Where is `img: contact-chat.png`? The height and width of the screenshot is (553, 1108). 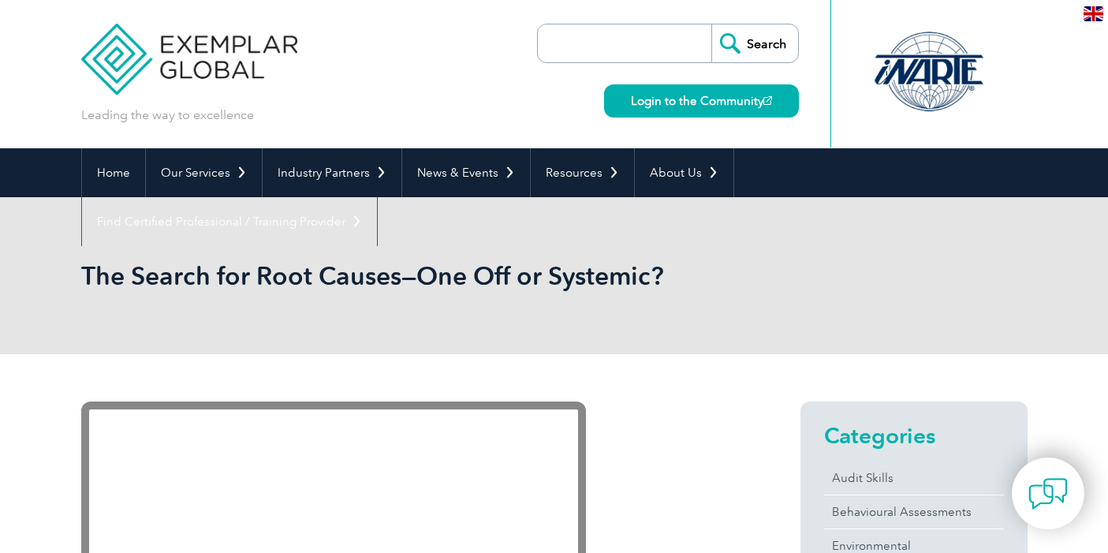 img: contact-chat.png is located at coordinates (1048, 494).